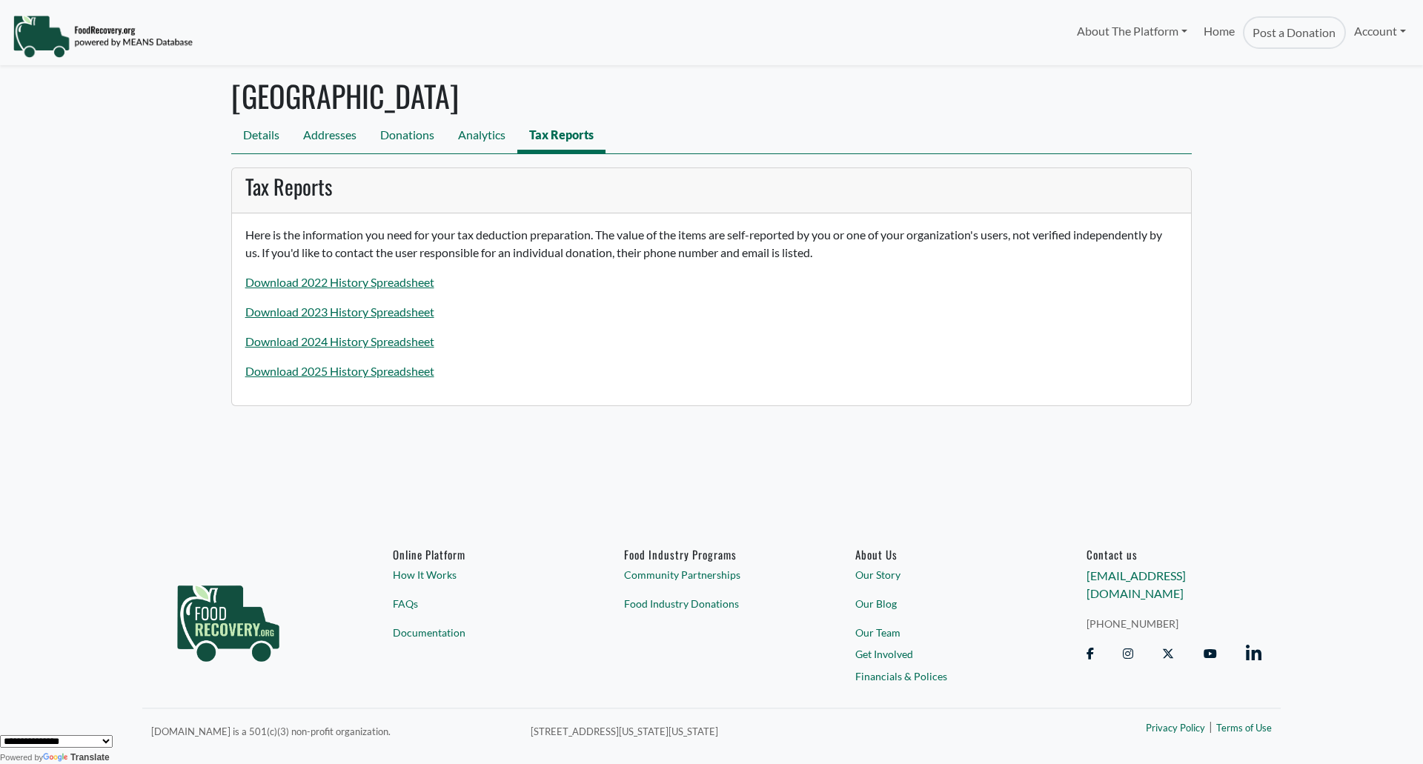  Describe the element at coordinates (943, 632) in the screenshot. I see `a: Our Team` at that location.